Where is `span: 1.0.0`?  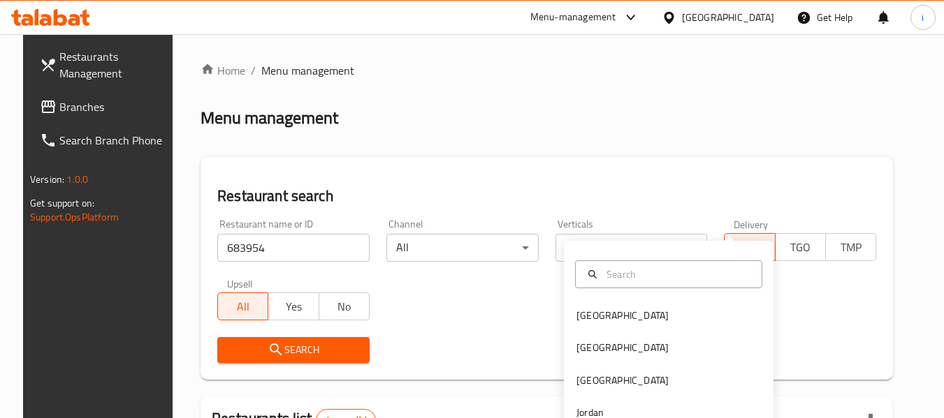 span: 1.0.0 is located at coordinates (77, 180).